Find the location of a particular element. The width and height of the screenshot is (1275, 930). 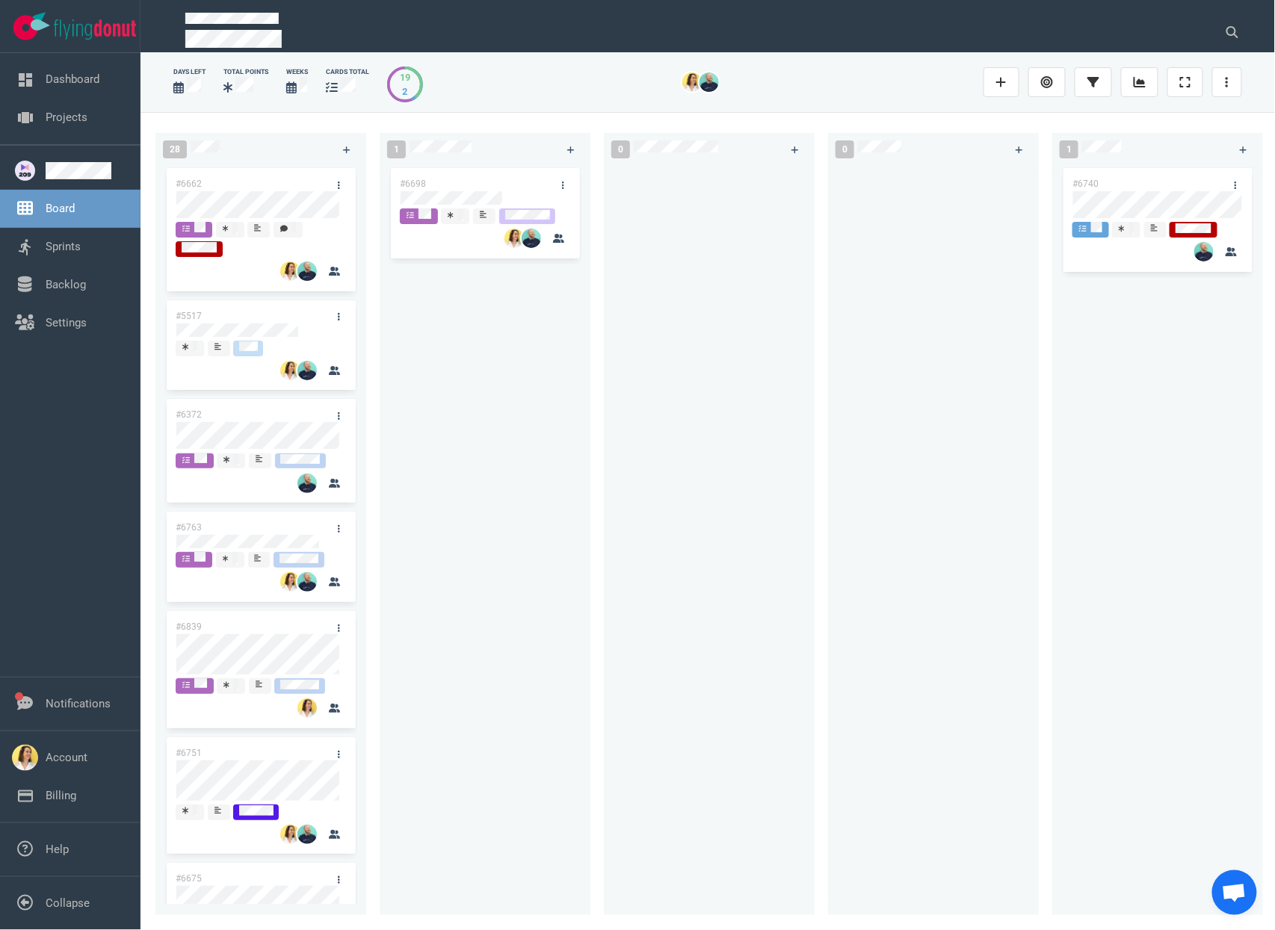

a: Settings is located at coordinates (66, 323).